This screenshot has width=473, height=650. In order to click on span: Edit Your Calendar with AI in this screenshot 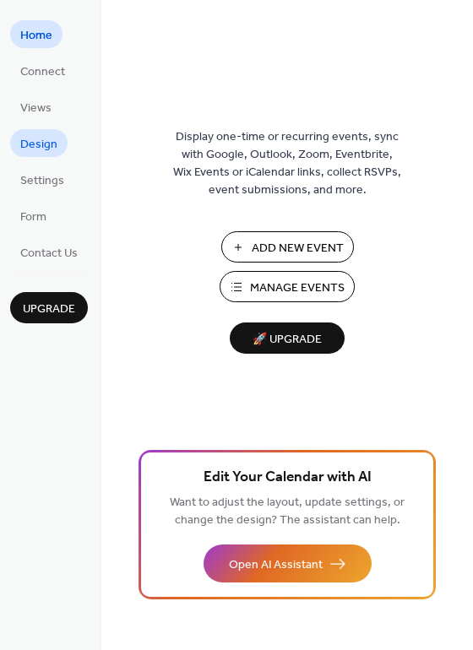, I will do `click(287, 478)`.